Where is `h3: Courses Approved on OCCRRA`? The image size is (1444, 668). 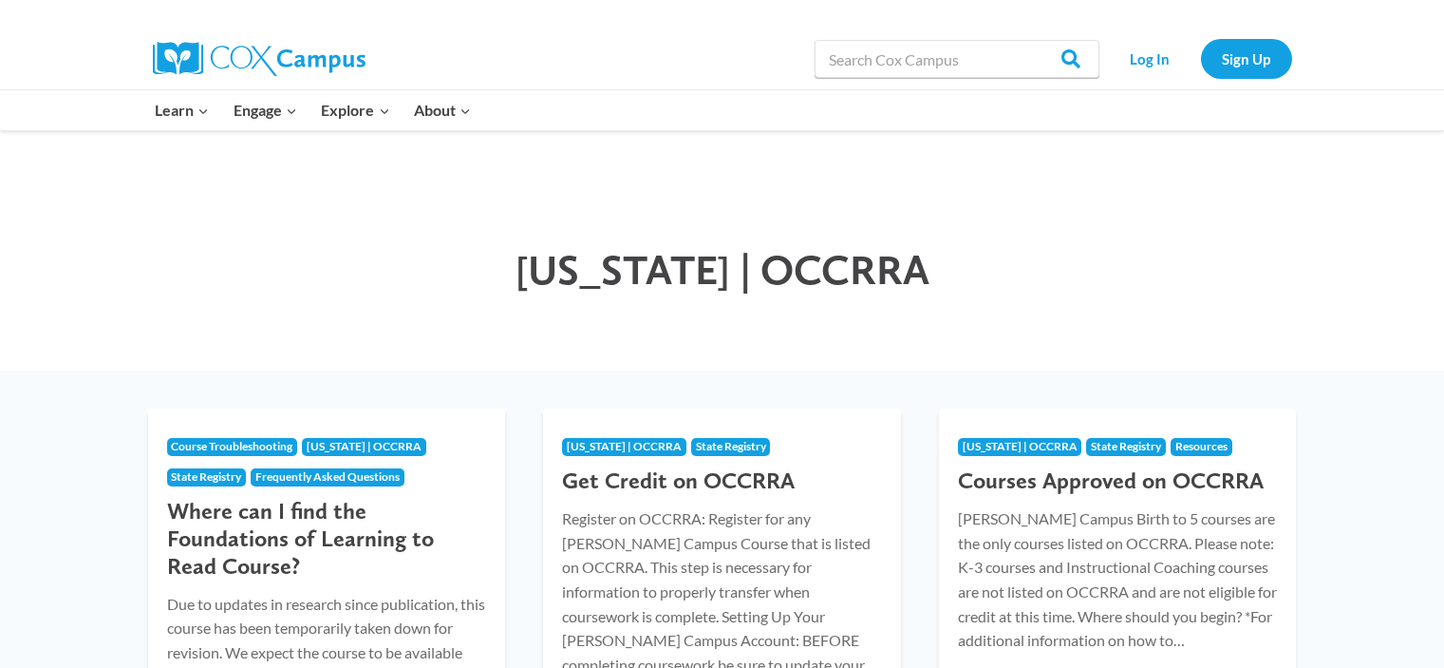 h3: Courses Approved on OCCRRA is located at coordinates (1118, 481).